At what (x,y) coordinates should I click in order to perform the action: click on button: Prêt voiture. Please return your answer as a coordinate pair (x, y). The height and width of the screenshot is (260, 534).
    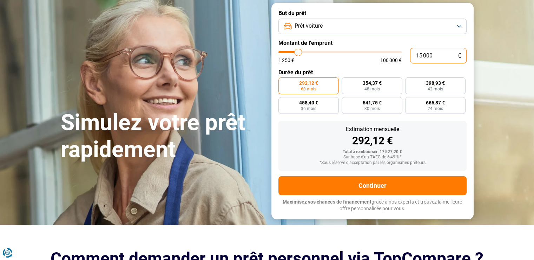
    Looking at the image, I should click on (372, 26).